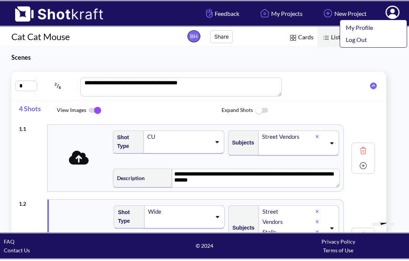  I want to click on div: Terms of Use, so click(338, 250).